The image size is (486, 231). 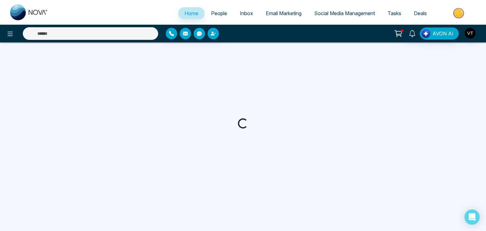 What do you see at coordinates (345, 13) in the screenshot?
I see `a: Social Media Management` at bounding box center [345, 13].